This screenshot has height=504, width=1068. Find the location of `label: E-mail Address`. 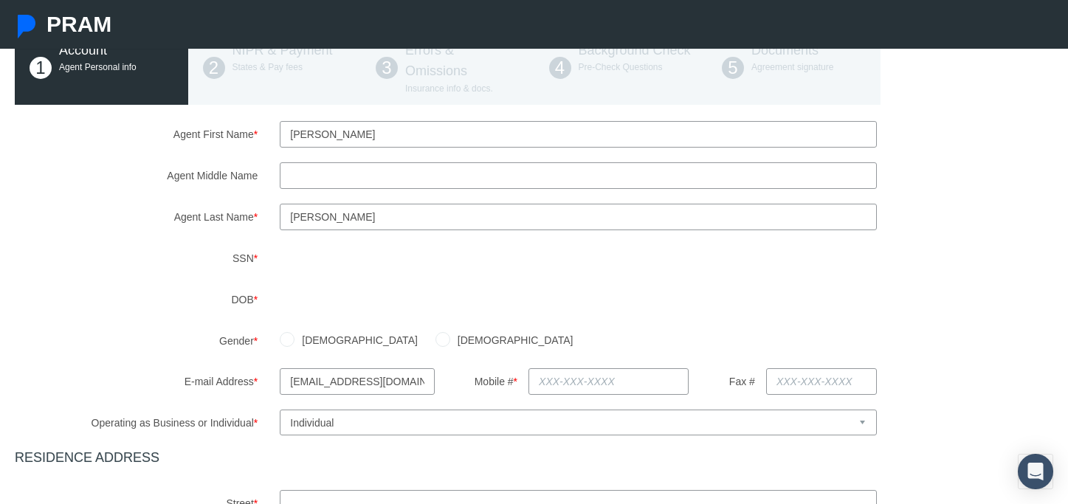

label: E-mail Address is located at coordinates (181, 381).